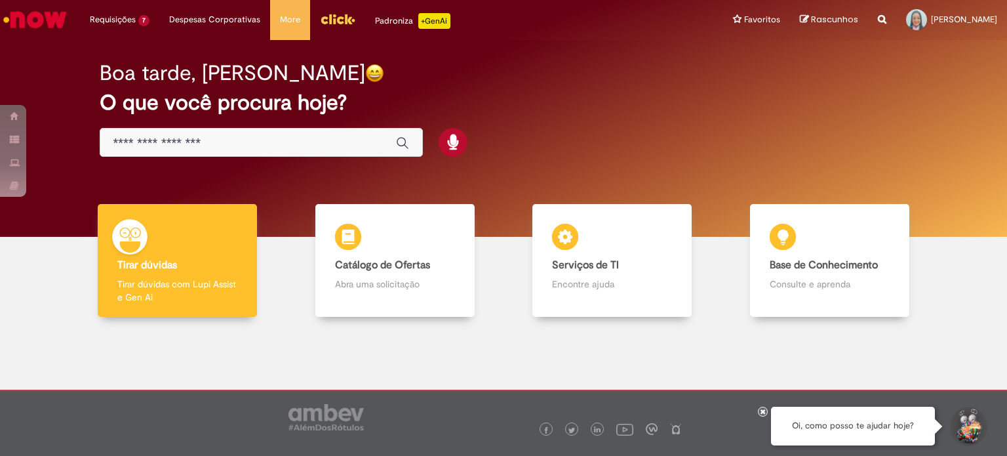 This screenshot has height=456, width=1007. I want to click on div: Oi, como posso te ajudar hoje?, so click(853, 426).